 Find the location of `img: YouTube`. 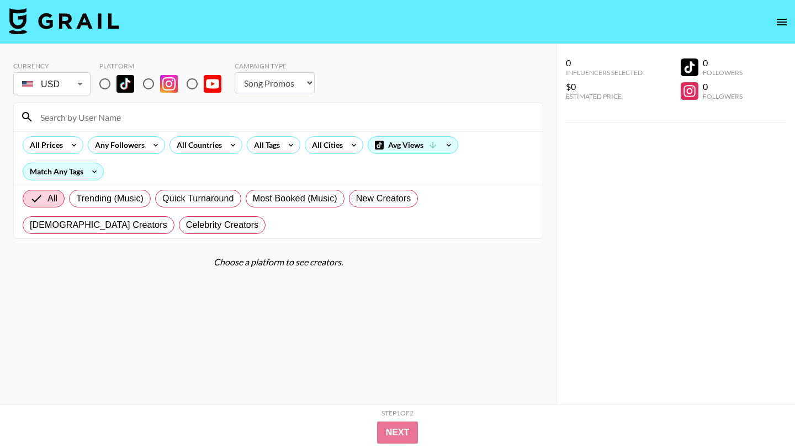

img: YouTube is located at coordinates (213, 84).